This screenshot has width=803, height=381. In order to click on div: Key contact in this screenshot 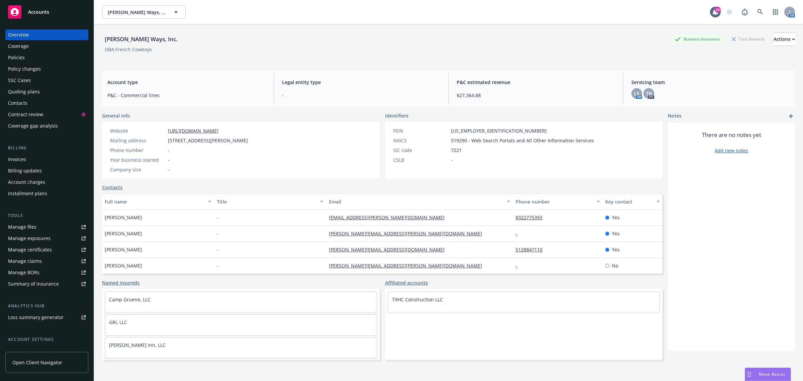, I will do `click(629, 201)`.